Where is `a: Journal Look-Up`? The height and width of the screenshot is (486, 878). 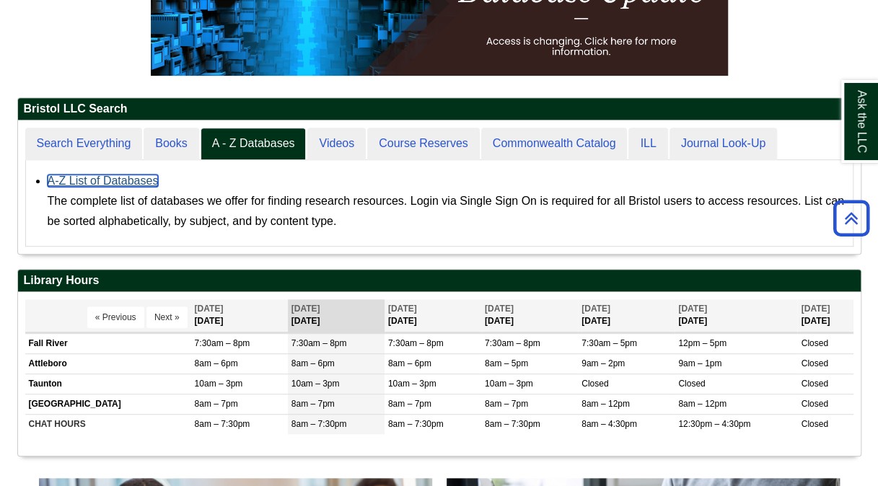 a: Journal Look-Up is located at coordinates (723, 144).